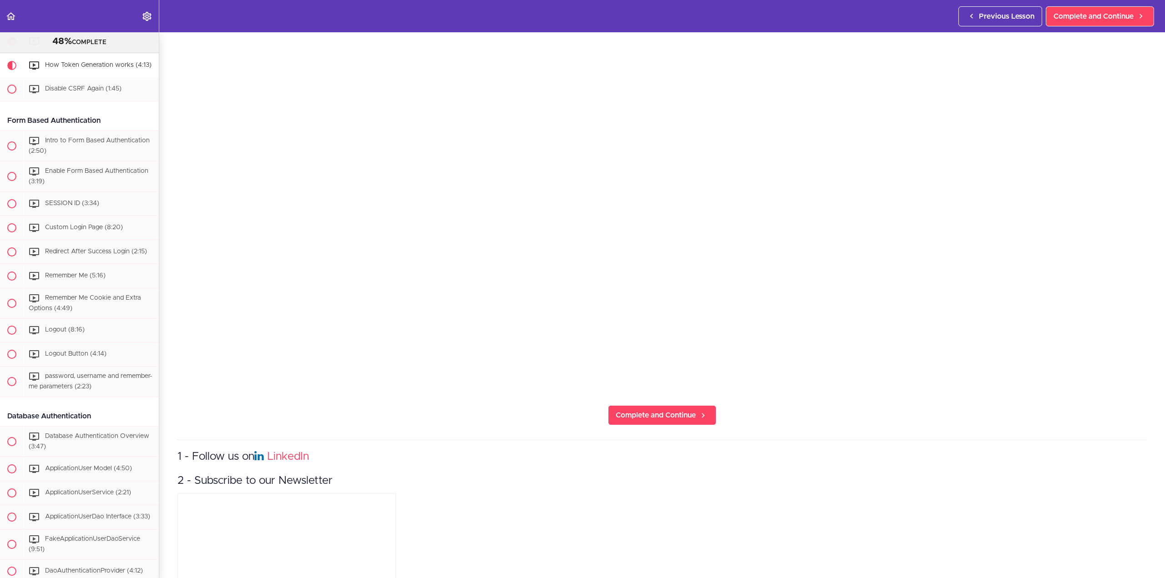  What do you see at coordinates (72, 203) in the screenshot?
I see `span: SESSION ID (3:34)` at bounding box center [72, 203].